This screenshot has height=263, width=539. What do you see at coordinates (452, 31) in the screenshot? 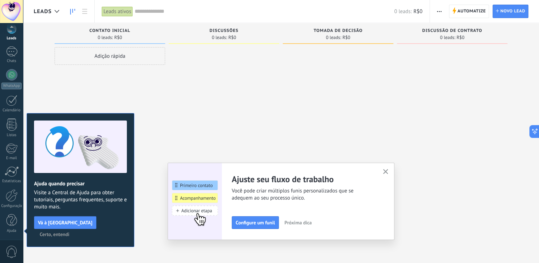
I see `span: Discussão de contrato` at bounding box center [452, 31].